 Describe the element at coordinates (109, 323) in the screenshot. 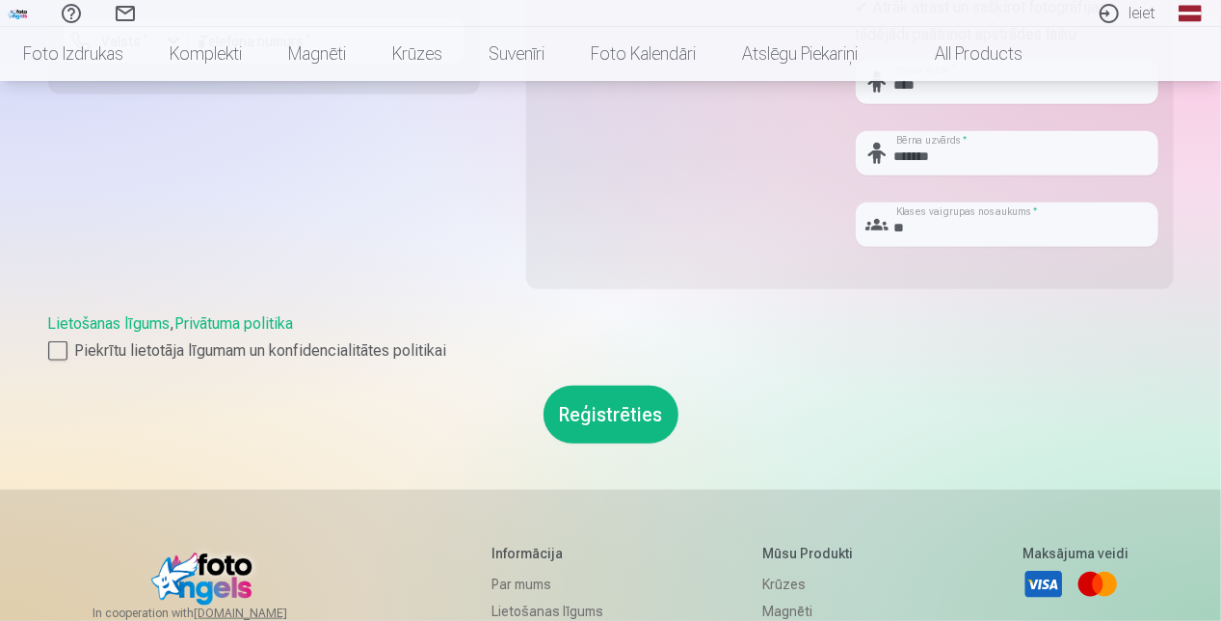

I see `a: Lietošanas līgums` at that location.